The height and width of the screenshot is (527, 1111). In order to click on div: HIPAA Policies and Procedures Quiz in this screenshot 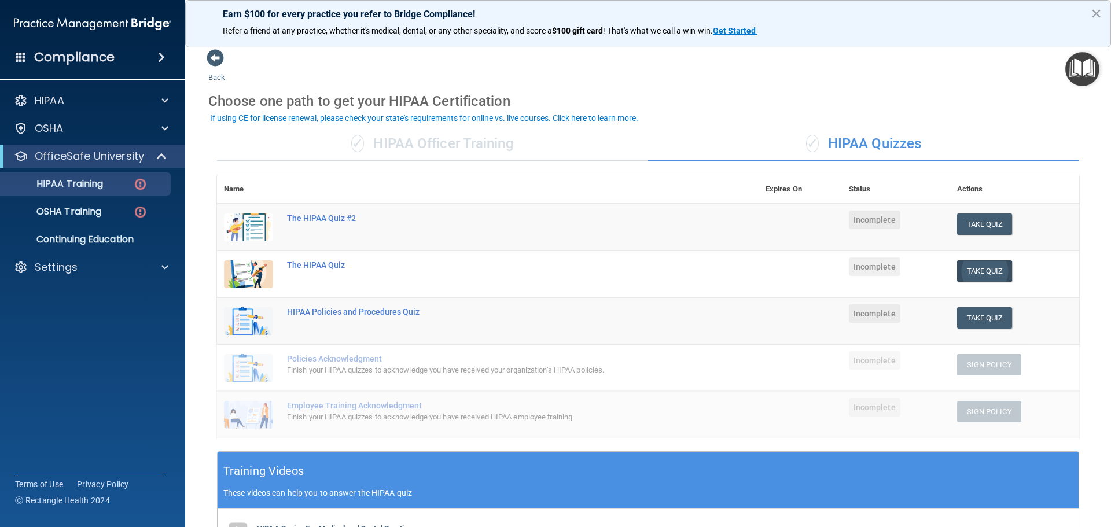, I will do `click(493, 312)`.